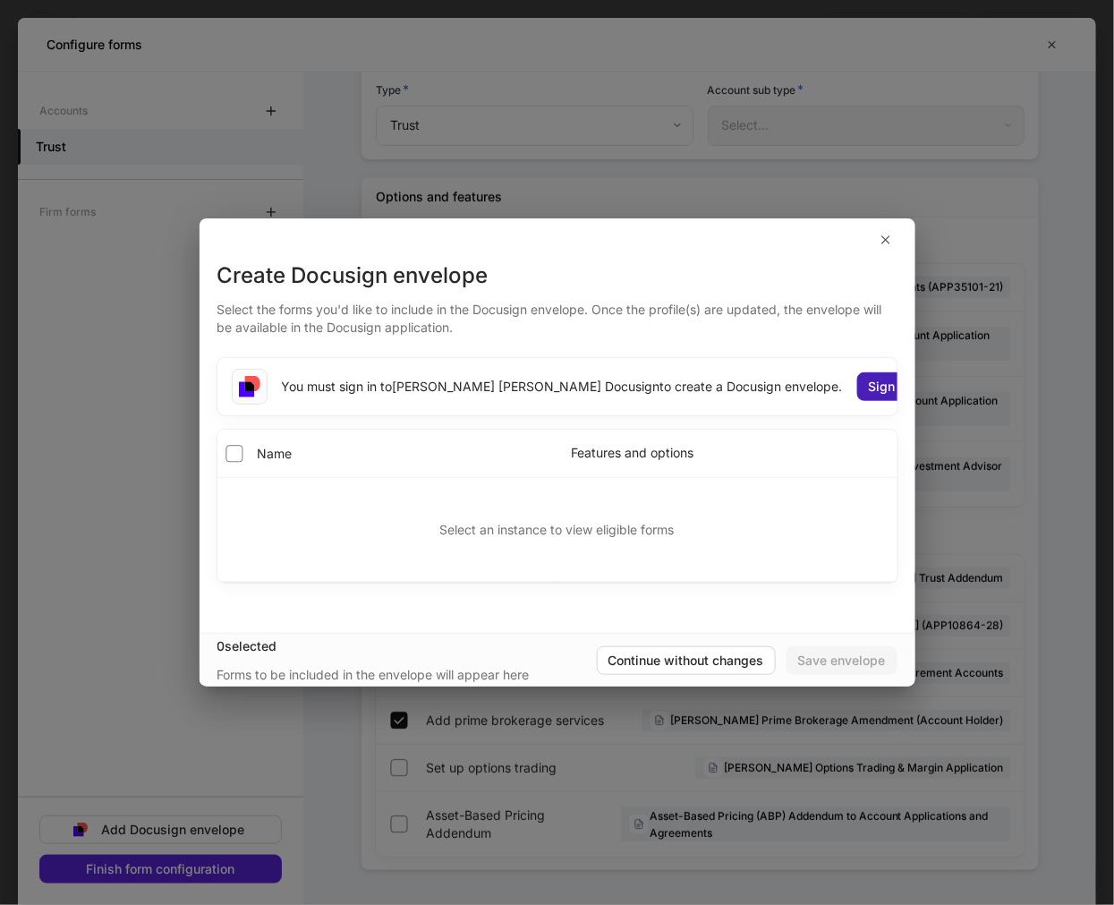 Image resolution: width=1114 pixels, height=905 pixels. Describe the element at coordinates (557, 276) in the screenshot. I see `div: Create Docusign envelope` at that location.